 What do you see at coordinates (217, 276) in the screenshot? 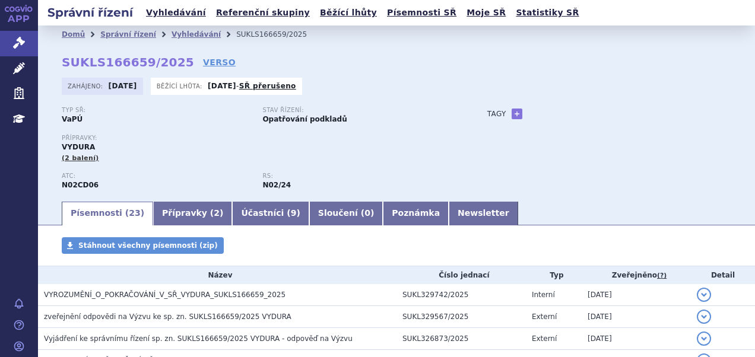
I see `th: Název` at bounding box center [217, 276].